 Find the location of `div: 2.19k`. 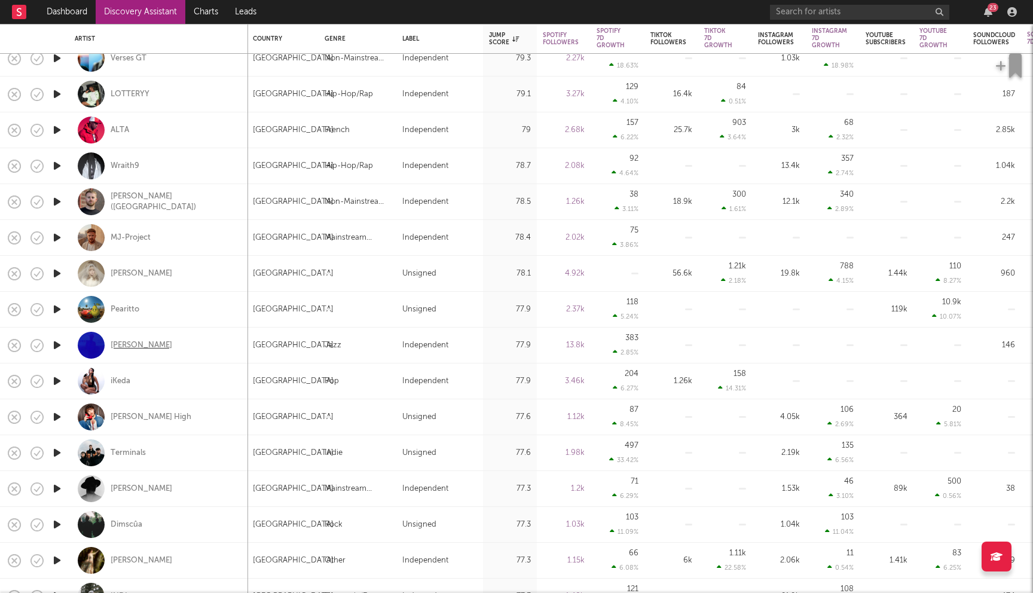

div: 2.19k is located at coordinates (779, 453).